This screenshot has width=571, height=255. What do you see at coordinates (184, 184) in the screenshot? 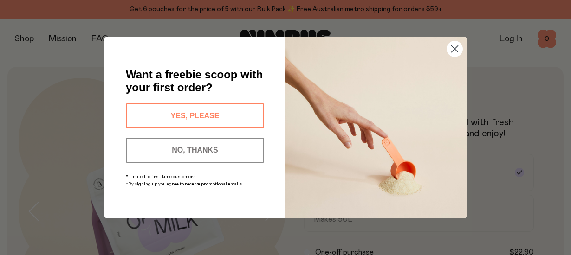
I see `span: *By signing up you agree to receive promotional emails` at bounding box center [184, 184].